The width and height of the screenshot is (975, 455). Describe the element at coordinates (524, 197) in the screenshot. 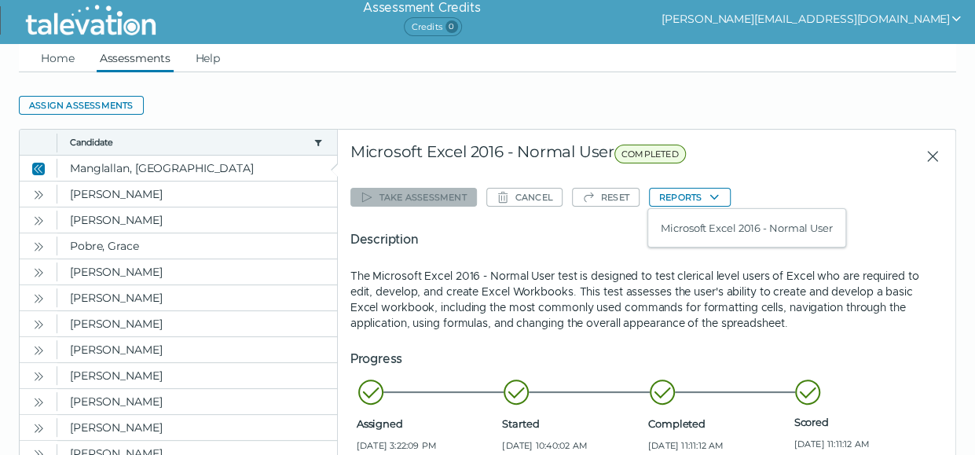

I see `button: Cancel` at that location.